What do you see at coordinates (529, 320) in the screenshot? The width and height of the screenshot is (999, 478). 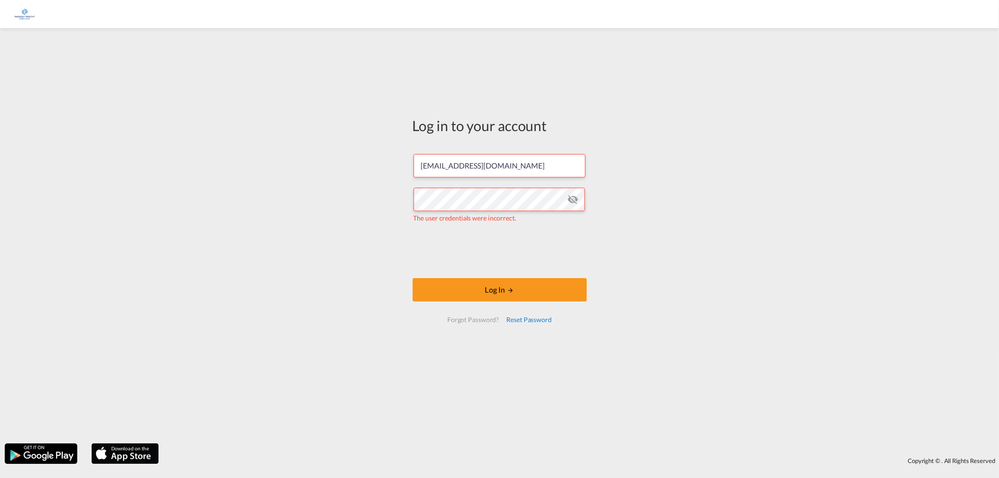 I see `div: Reset Password` at bounding box center [529, 320].